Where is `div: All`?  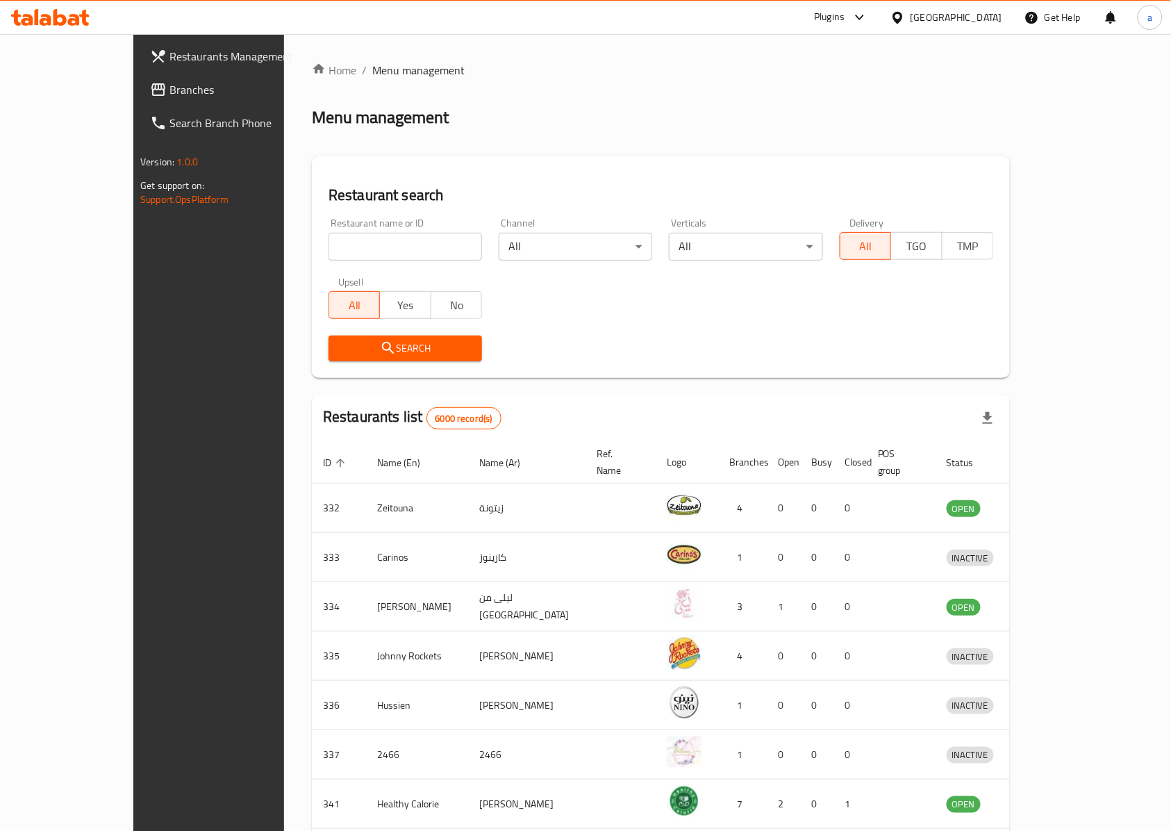
div: All is located at coordinates (745, 247).